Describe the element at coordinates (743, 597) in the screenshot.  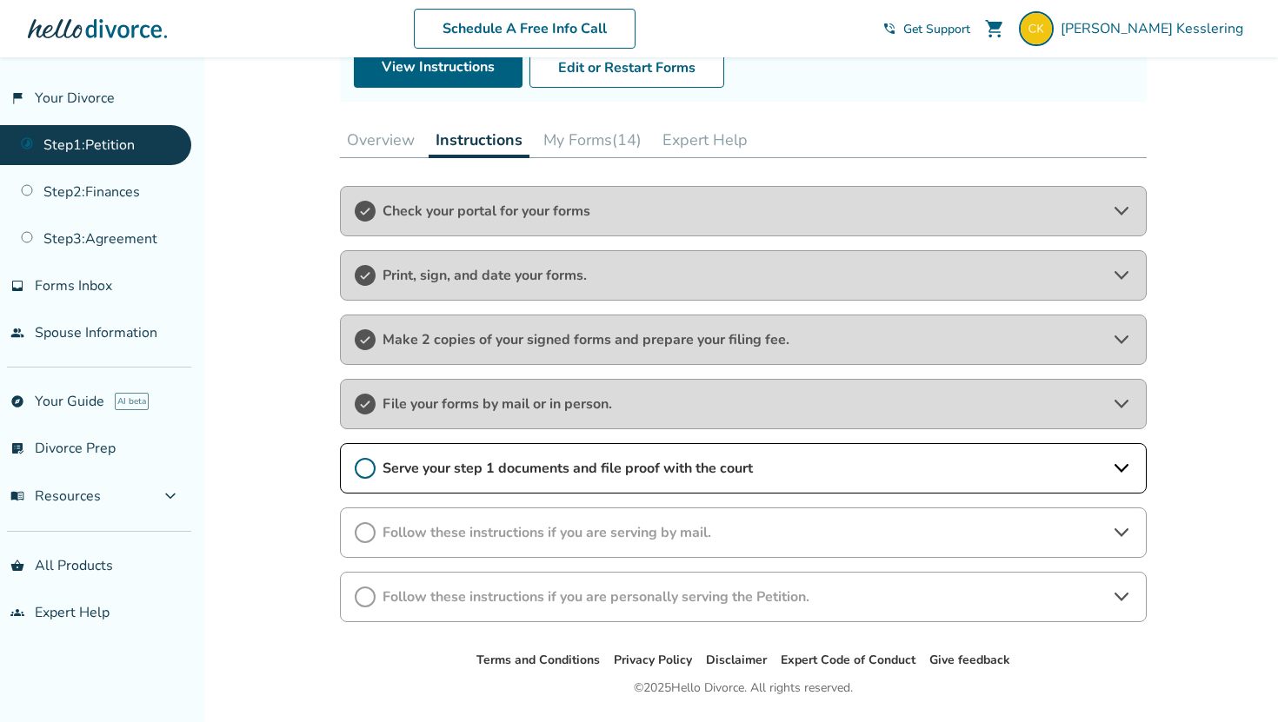
I see `span: Follow these instructions if you are personally serving the Petition.` at that location.